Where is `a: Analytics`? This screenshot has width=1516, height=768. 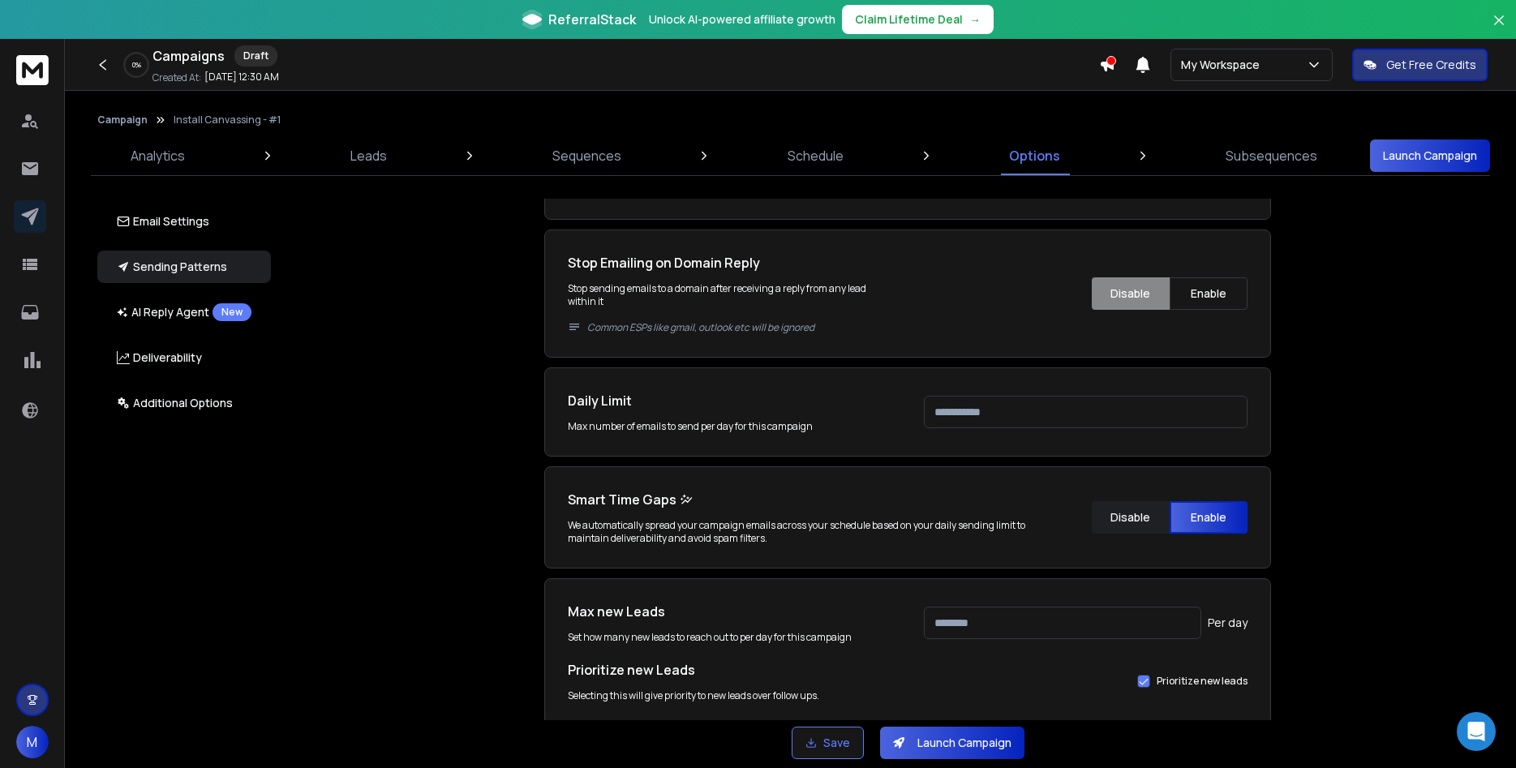 a: Analytics is located at coordinates (157, 156).